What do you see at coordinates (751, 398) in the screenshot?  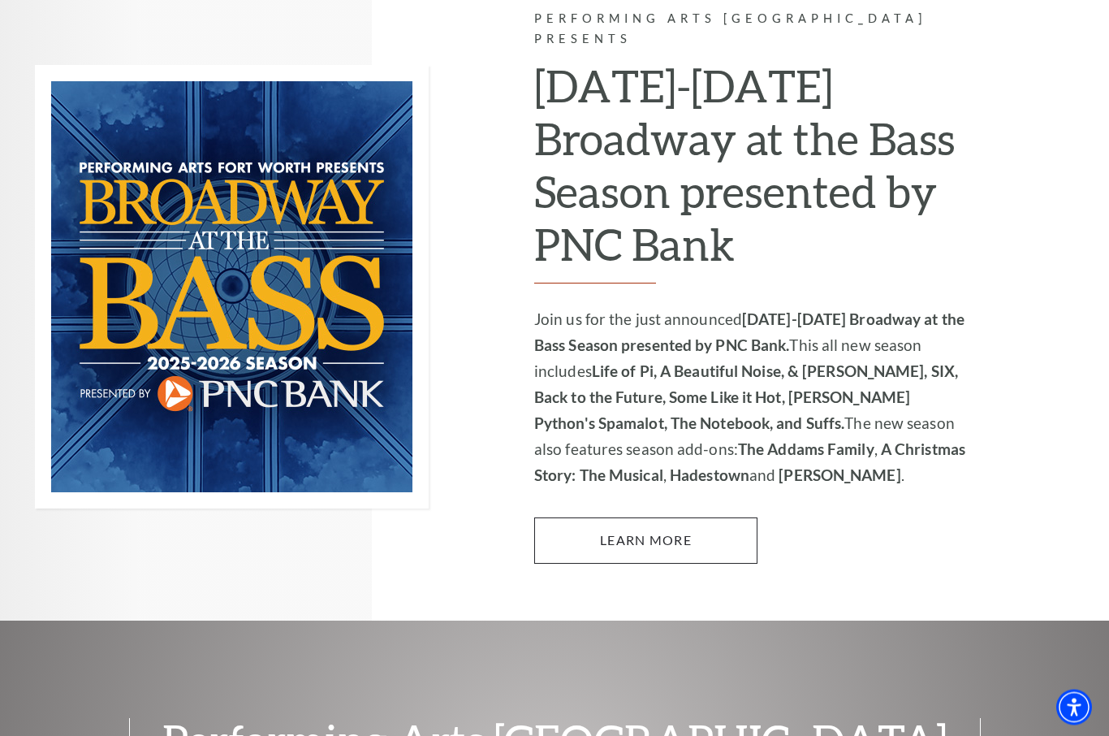 I see `p: Join us for the just announced This all new season includes The new season also features season a...` at bounding box center [751, 398].